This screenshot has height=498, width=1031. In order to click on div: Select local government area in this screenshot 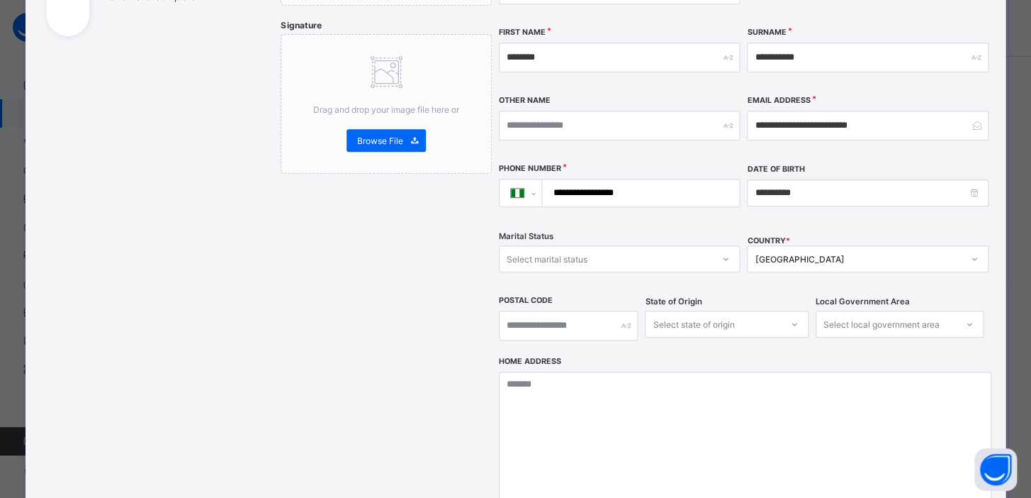, I will do `click(882, 324)`.